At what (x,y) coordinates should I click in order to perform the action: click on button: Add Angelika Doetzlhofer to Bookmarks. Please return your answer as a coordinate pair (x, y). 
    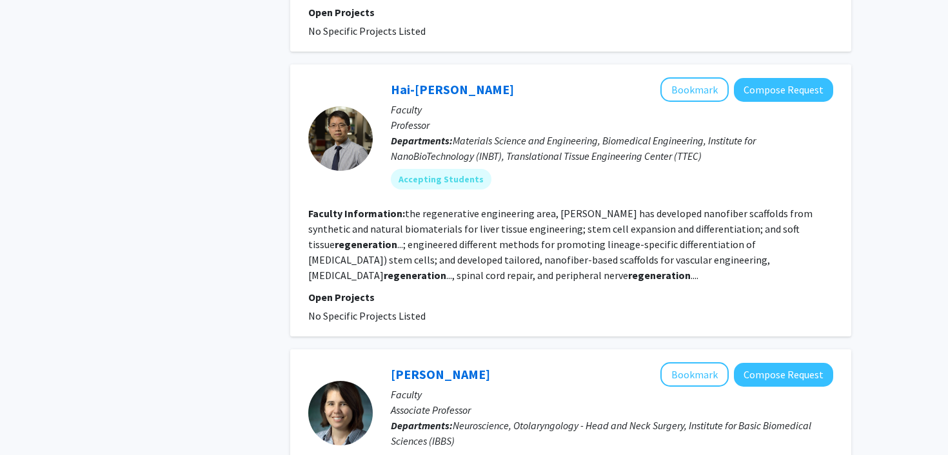
    Looking at the image, I should click on (695, 375).